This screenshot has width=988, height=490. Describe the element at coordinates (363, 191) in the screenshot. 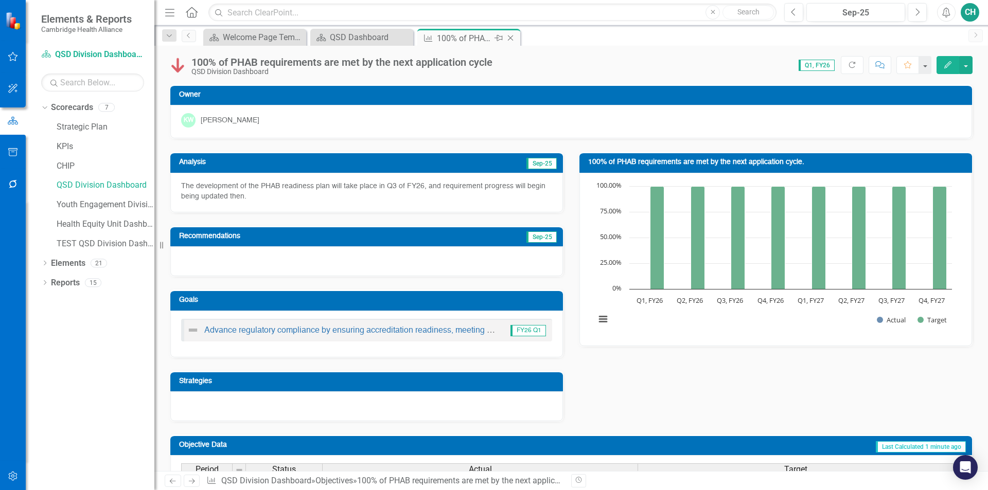

I see `span: The development of the PHAB readiness plan will take place in Q3 of FY26, and requirement progres...` at that location.